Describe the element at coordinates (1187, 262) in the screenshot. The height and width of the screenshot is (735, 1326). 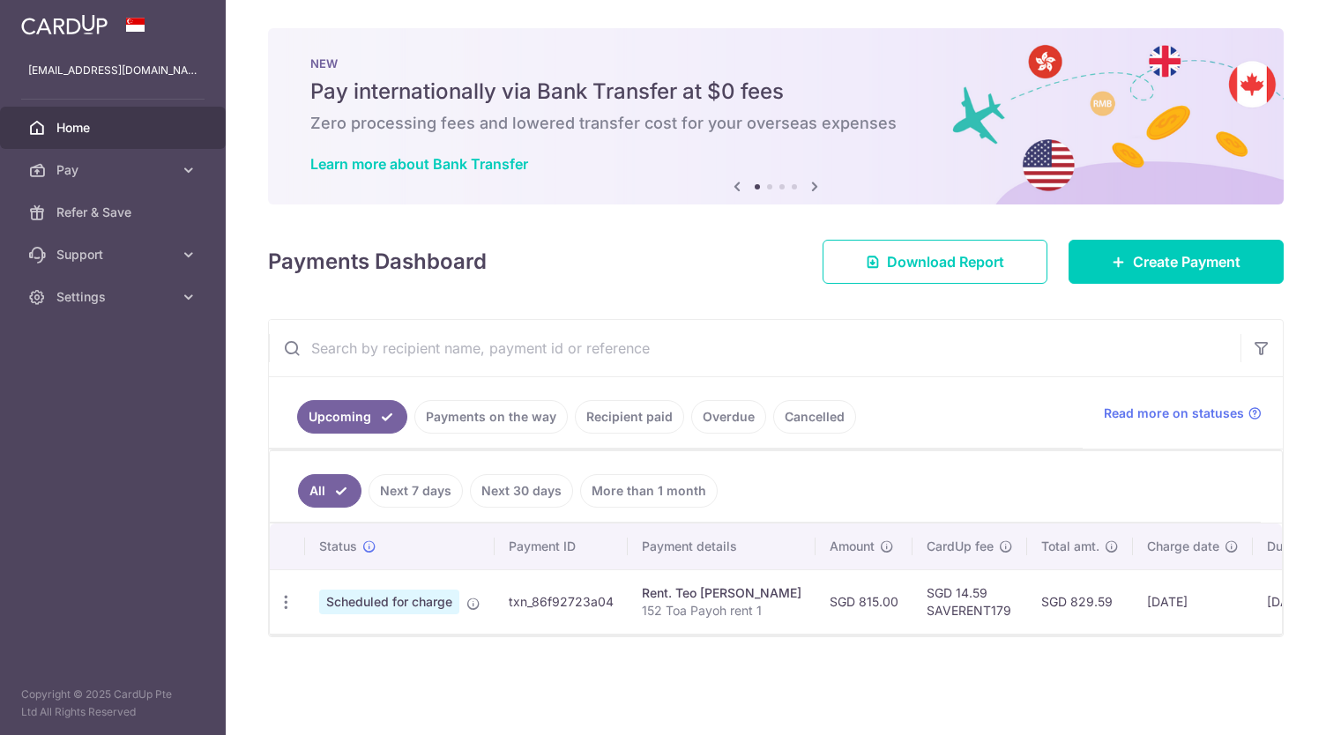
I see `span: Create Payment` at that location.